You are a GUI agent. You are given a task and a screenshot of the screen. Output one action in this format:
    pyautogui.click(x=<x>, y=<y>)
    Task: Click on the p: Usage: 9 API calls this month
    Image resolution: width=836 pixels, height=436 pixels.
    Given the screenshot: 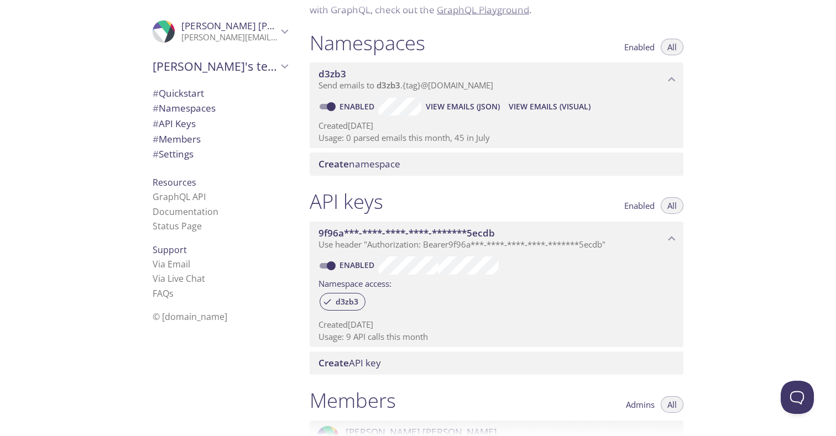 What is the action you would take?
    pyautogui.click(x=497, y=337)
    